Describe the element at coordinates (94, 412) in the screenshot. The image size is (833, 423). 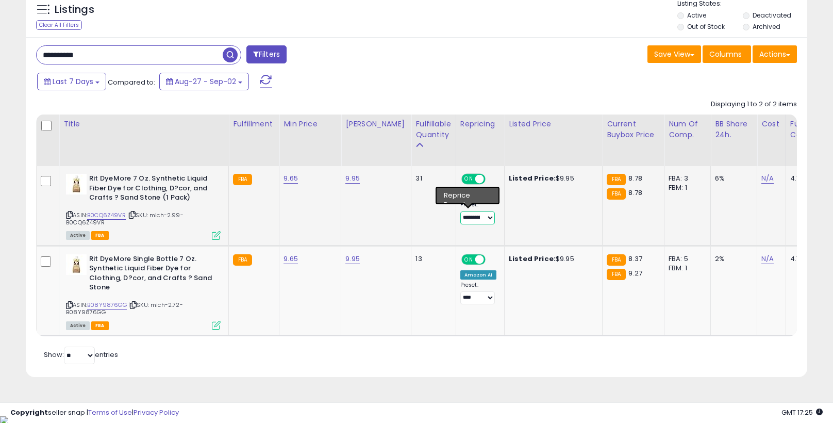
I see `div: seller snap | |` at that location.